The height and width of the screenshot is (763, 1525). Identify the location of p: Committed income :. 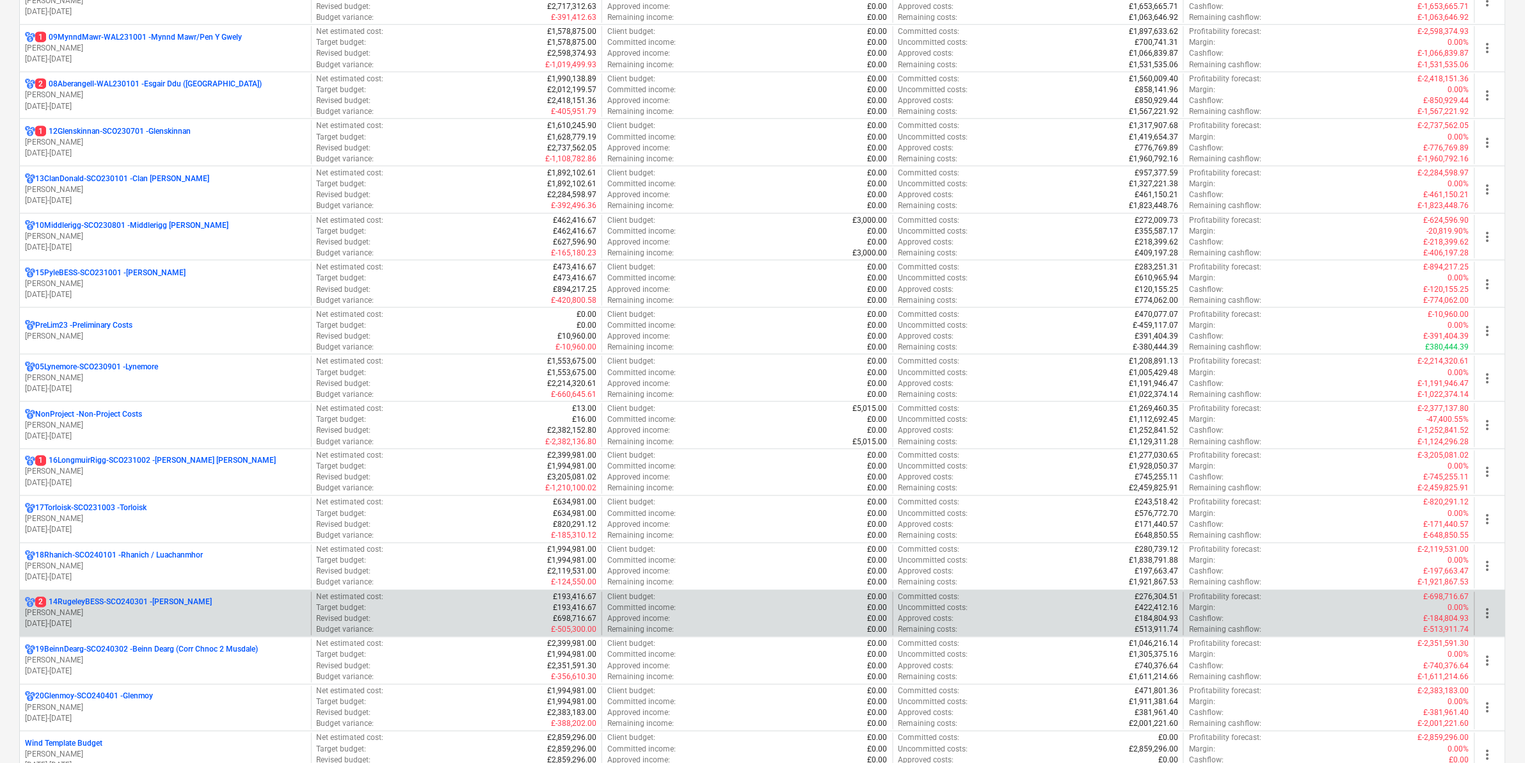
(641, 137).